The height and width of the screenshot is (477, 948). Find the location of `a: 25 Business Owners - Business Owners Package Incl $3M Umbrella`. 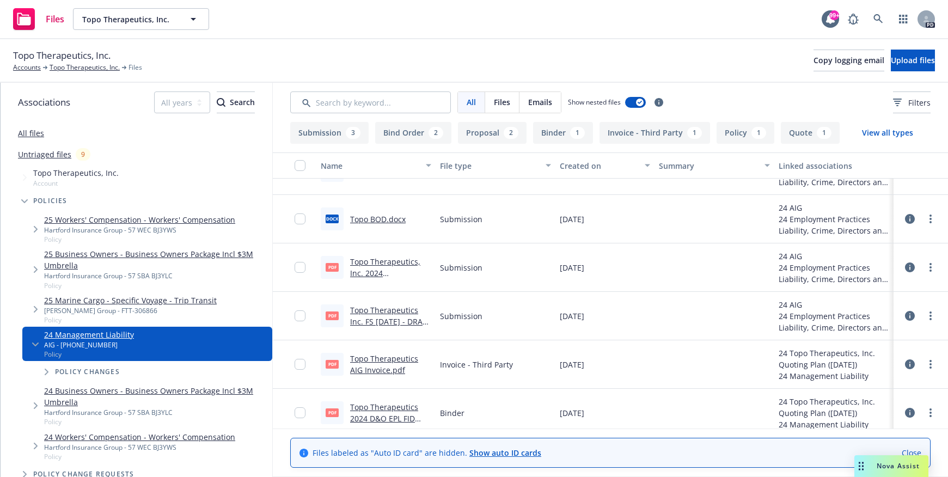

a: 25 Business Owners - Business Owners Package Incl $3M Umbrella is located at coordinates (156, 260).